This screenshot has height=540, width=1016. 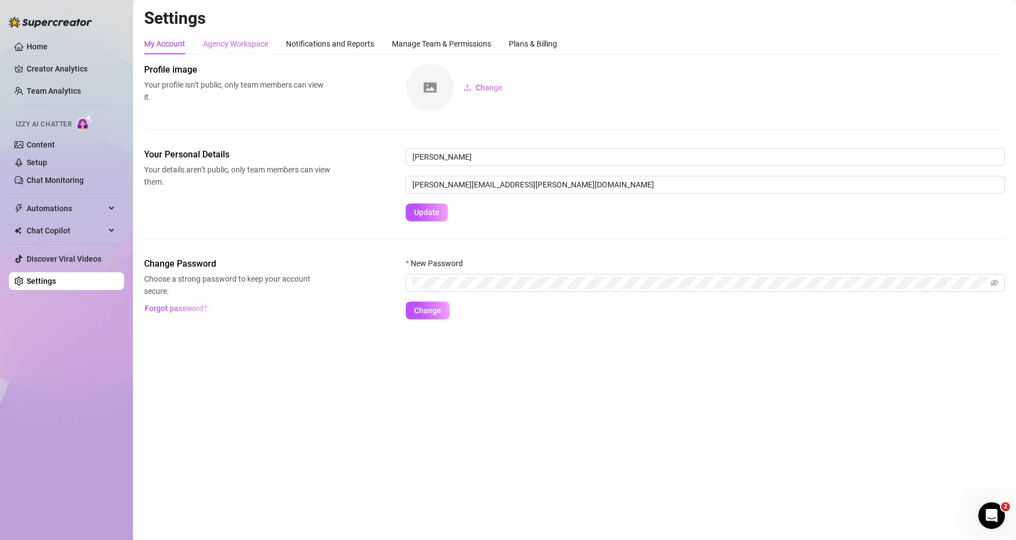 I want to click on a: Creator Analytics, so click(x=71, y=69).